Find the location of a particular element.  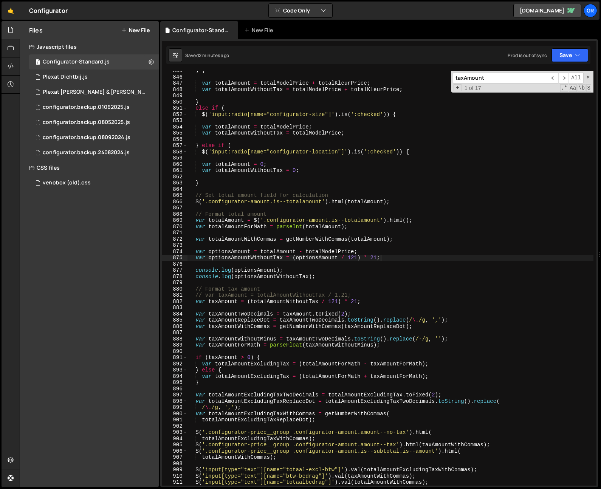

div: 850 is located at coordinates (175, 102).